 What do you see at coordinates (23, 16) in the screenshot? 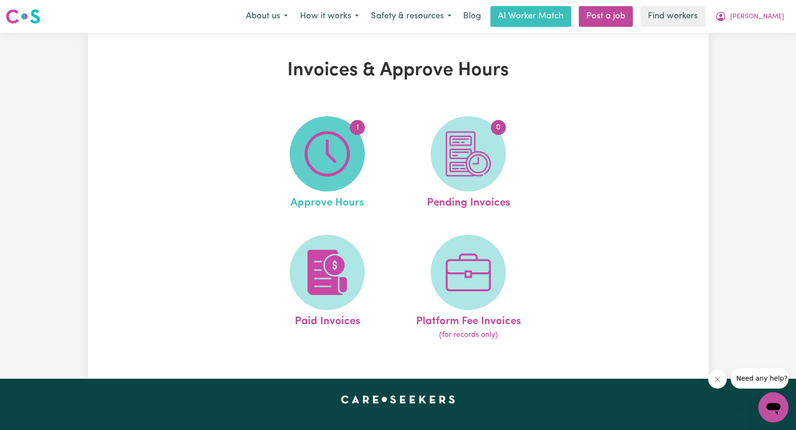
I see `a: Careseekers logo` at bounding box center [23, 16].